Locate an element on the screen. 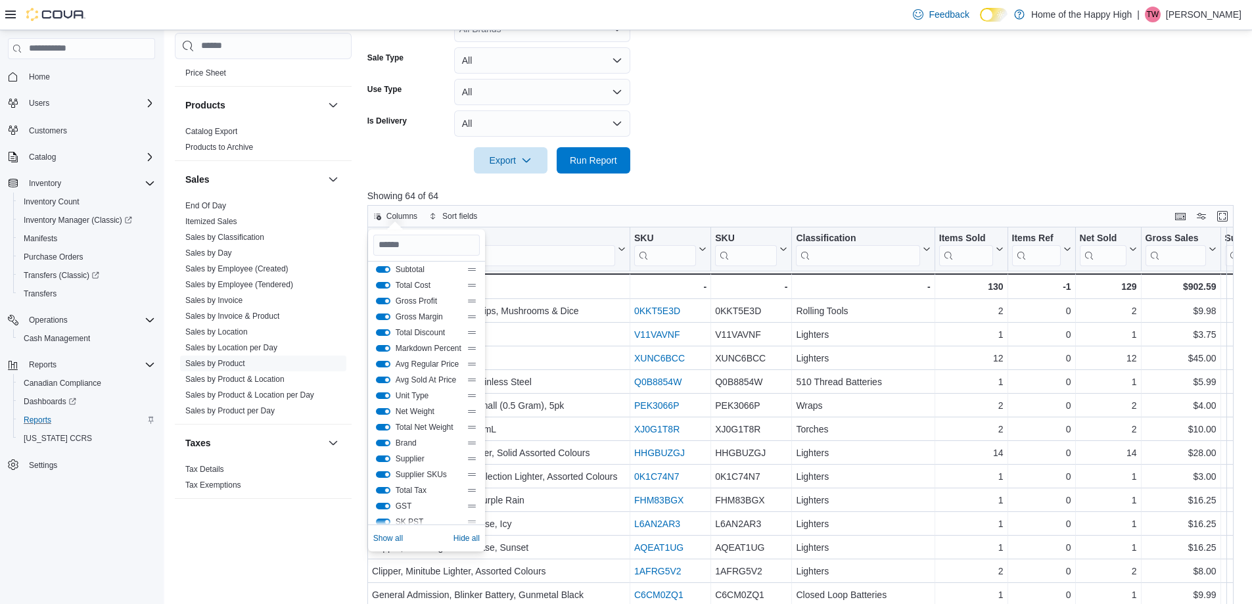 The height and width of the screenshot is (604, 1252). div: 2 is located at coordinates (1107, 311).